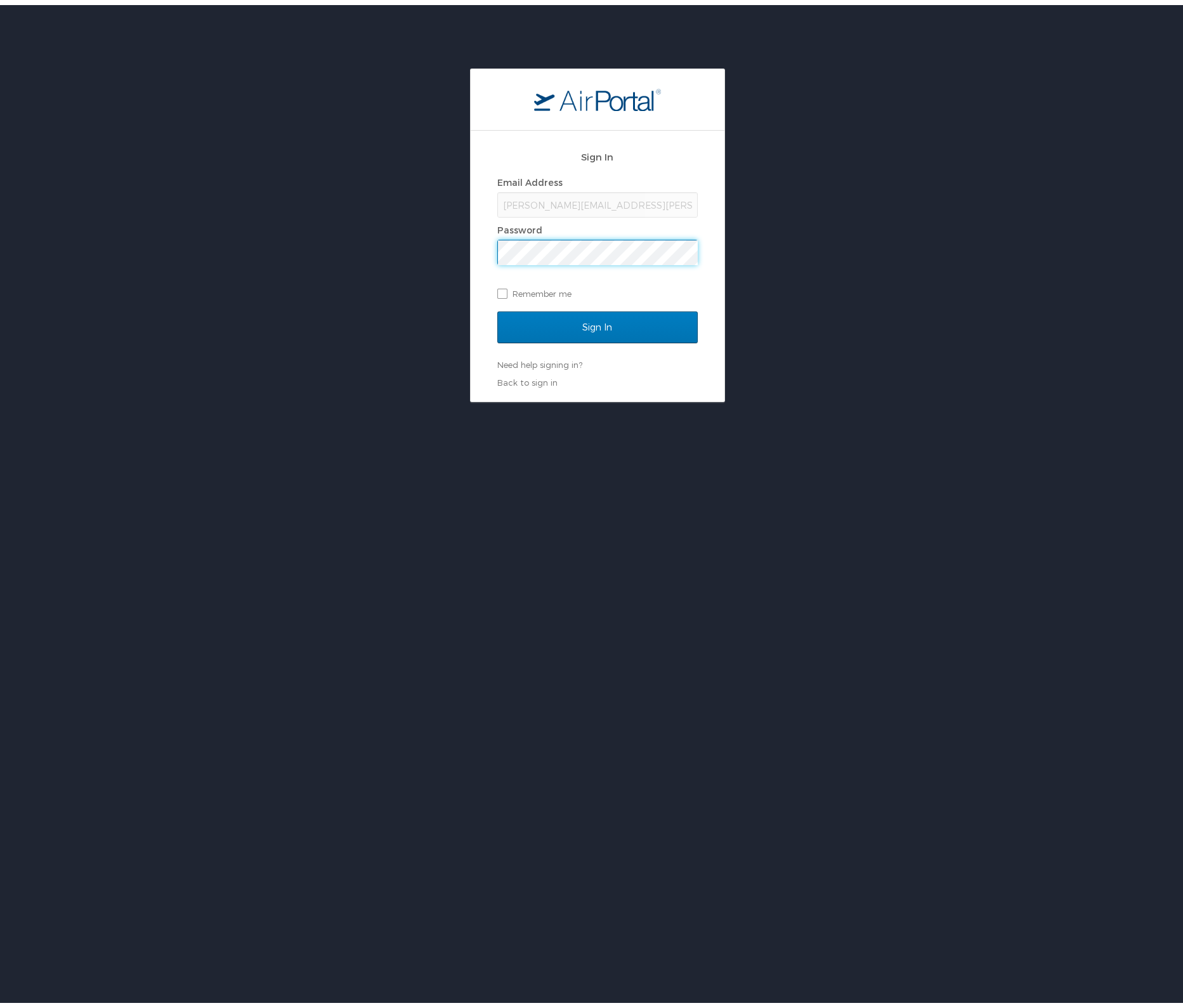 This screenshot has width=1183, height=1008. I want to click on img: logo, so click(598, 95).